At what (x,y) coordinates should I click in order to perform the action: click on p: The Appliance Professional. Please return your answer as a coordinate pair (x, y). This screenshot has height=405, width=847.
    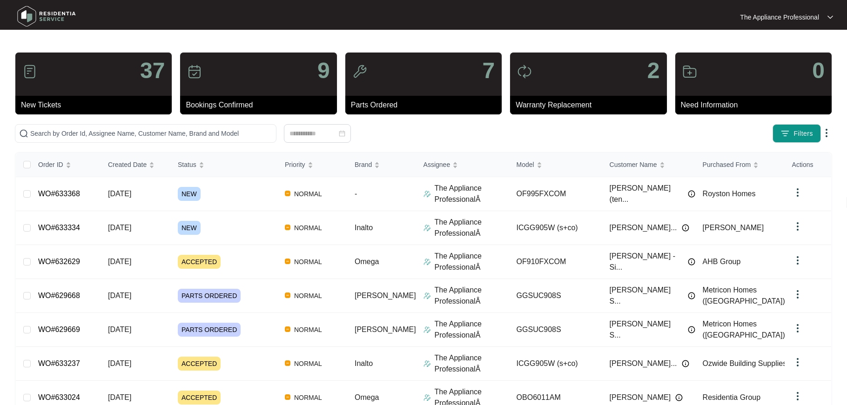
    Looking at the image, I should click on (780, 17).